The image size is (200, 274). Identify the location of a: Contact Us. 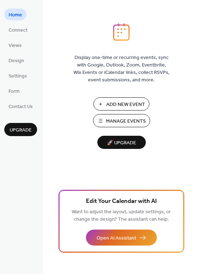
(21, 106).